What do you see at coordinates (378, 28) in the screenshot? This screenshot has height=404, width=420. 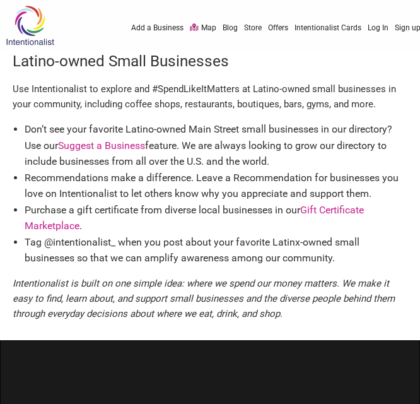 I see `a: Log In` at bounding box center [378, 28].